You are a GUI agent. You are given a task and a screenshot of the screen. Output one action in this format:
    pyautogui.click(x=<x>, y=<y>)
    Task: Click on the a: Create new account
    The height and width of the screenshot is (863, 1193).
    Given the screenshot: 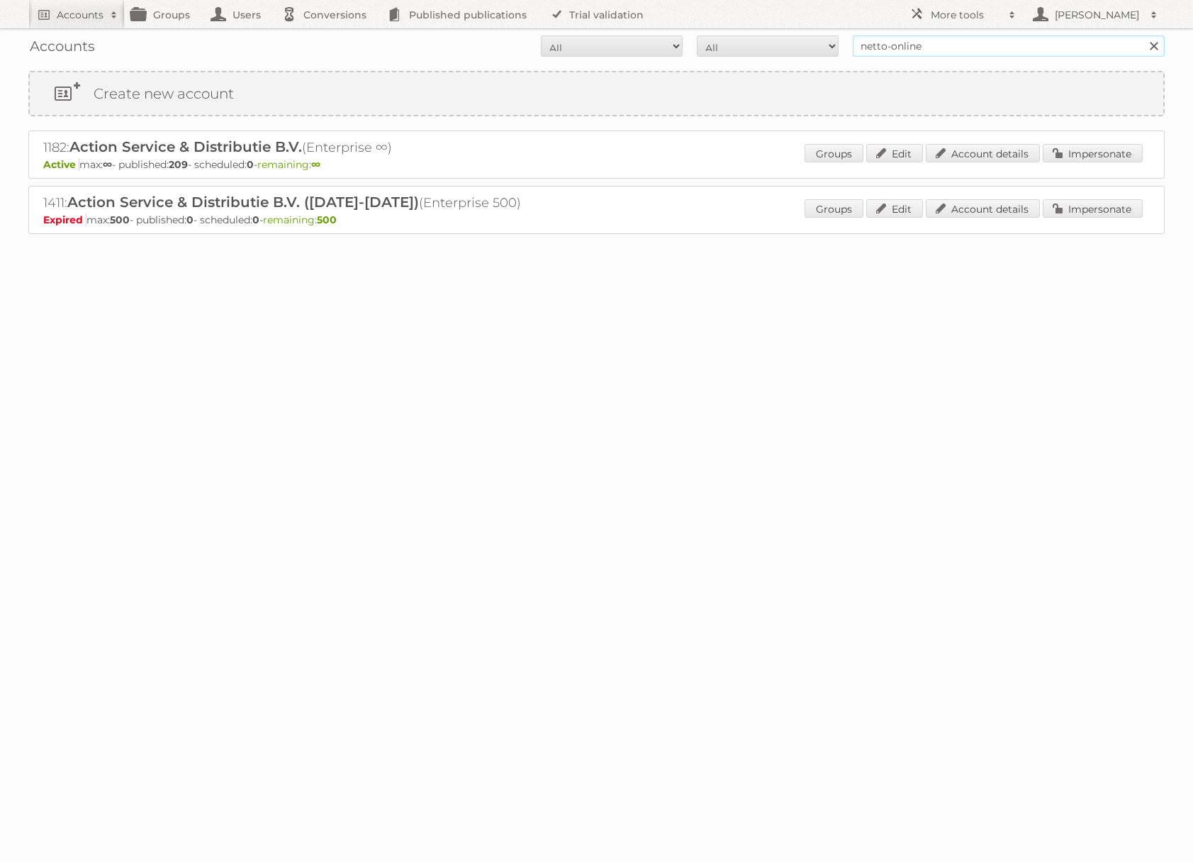 What is the action you would take?
    pyautogui.click(x=596, y=94)
    